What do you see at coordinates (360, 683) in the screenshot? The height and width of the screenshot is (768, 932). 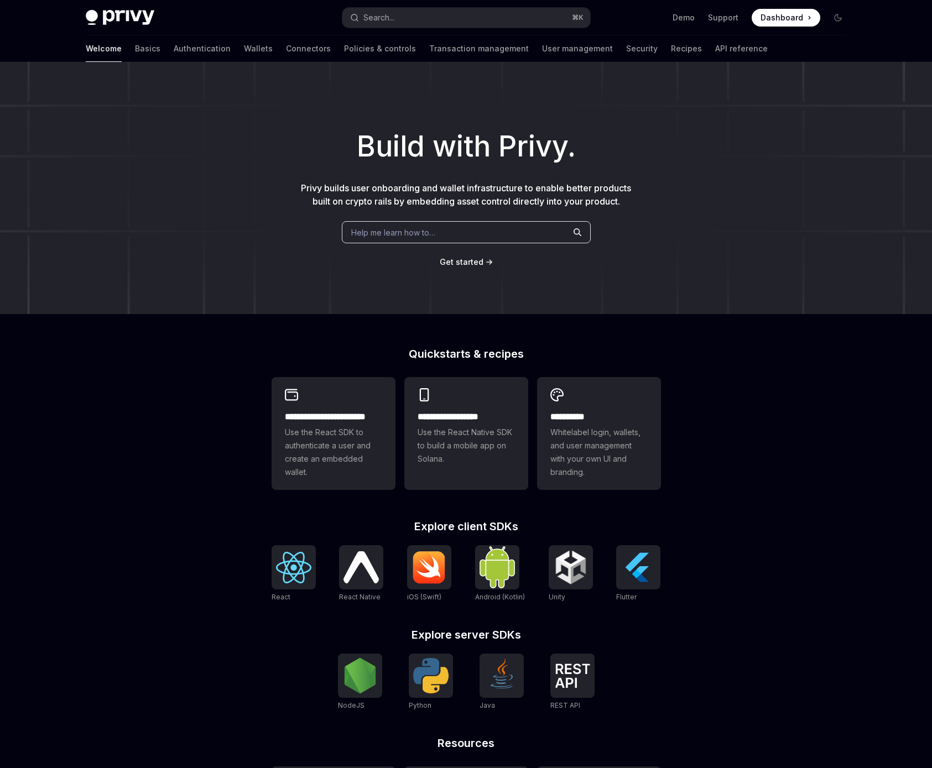 I see `a: NodeJSNodeJS` at bounding box center [360, 683].